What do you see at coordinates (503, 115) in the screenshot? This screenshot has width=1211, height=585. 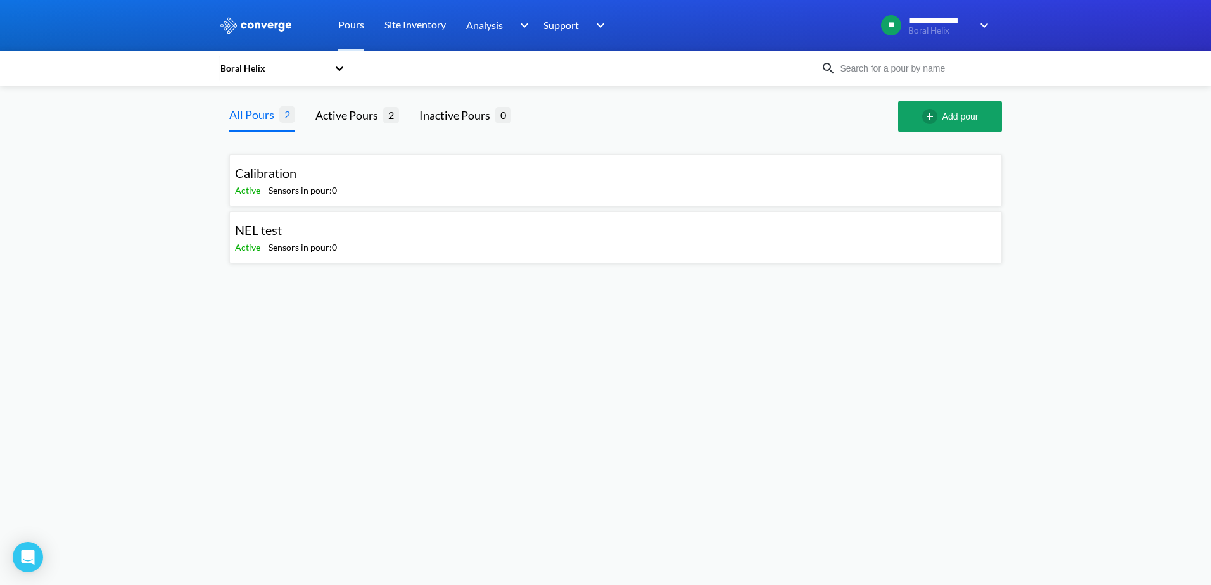 I see `span: 0` at bounding box center [503, 115].